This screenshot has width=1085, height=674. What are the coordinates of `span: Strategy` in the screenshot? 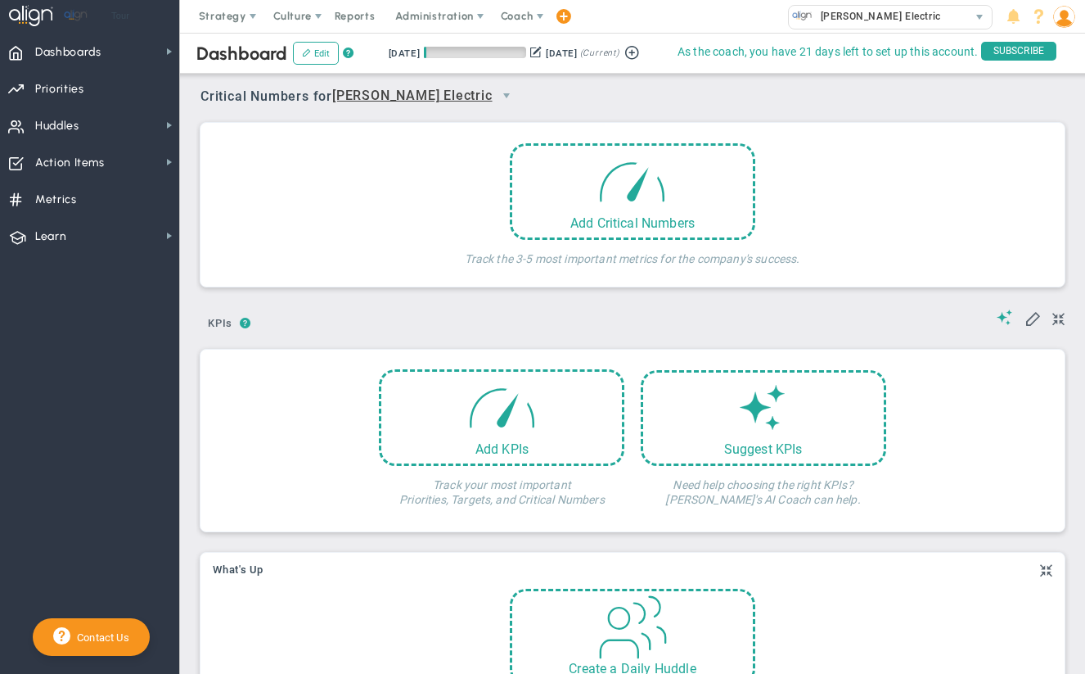 It's located at (223, 16).